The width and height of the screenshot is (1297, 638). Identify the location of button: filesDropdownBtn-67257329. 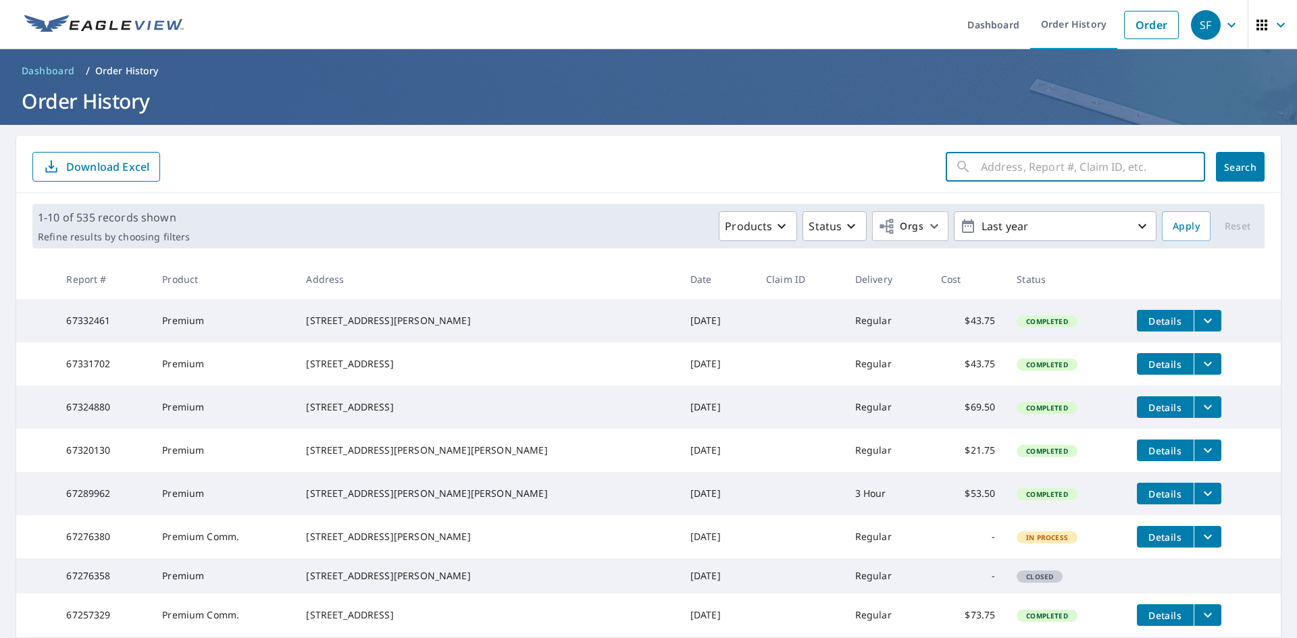
(1207, 615).